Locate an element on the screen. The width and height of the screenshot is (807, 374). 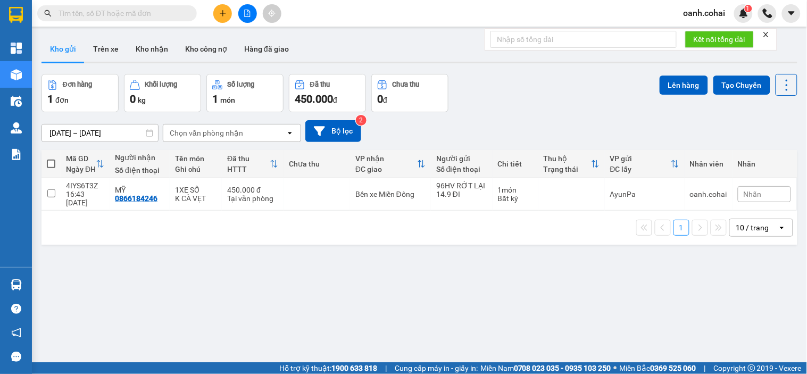
div: oanh.cohai is located at coordinates (708, 194).